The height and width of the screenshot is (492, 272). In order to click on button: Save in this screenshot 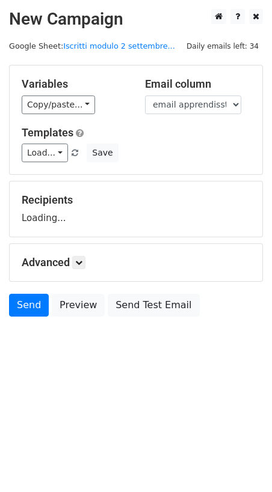, I will do `click(102, 153)`.